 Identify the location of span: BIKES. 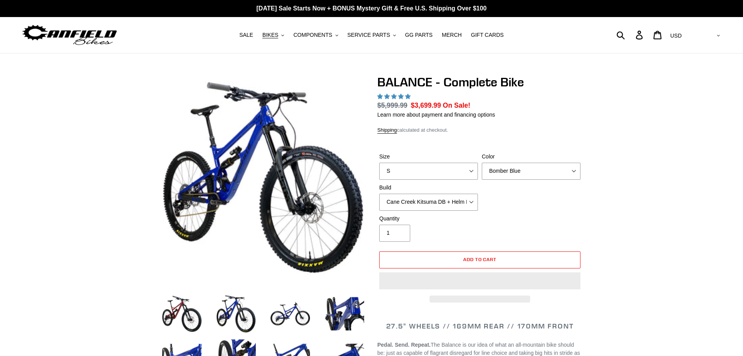
(270, 35).